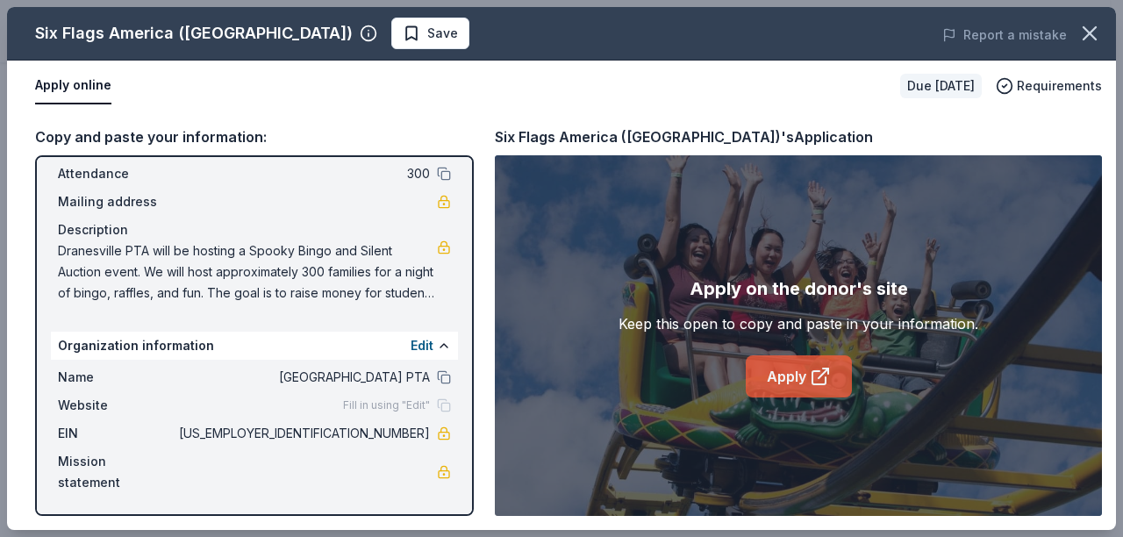 This screenshot has height=537, width=1123. What do you see at coordinates (799, 289) in the screenshot?
I see `div: Apply on the donor's site` at bounding box center [799, 289].